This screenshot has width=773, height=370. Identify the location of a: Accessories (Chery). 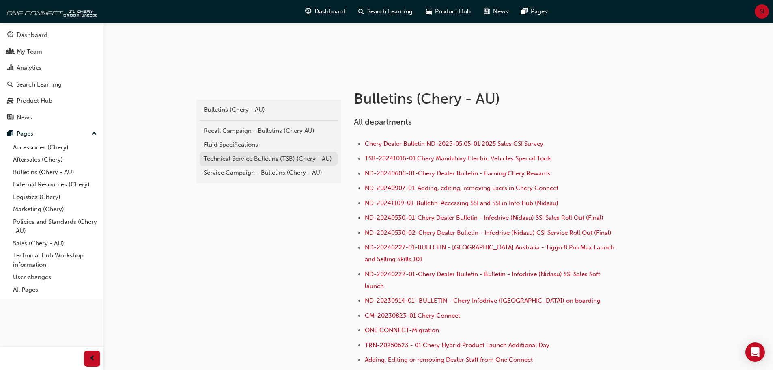
(55, 147).